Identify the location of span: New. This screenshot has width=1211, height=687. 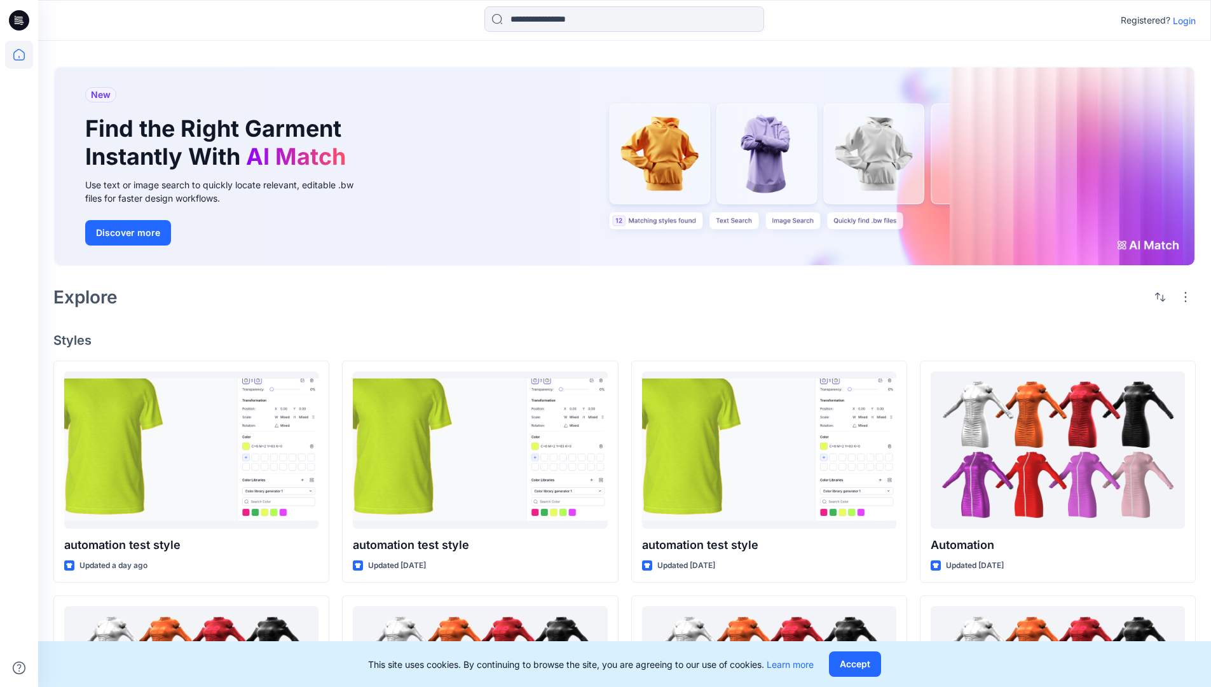
(100, 95).